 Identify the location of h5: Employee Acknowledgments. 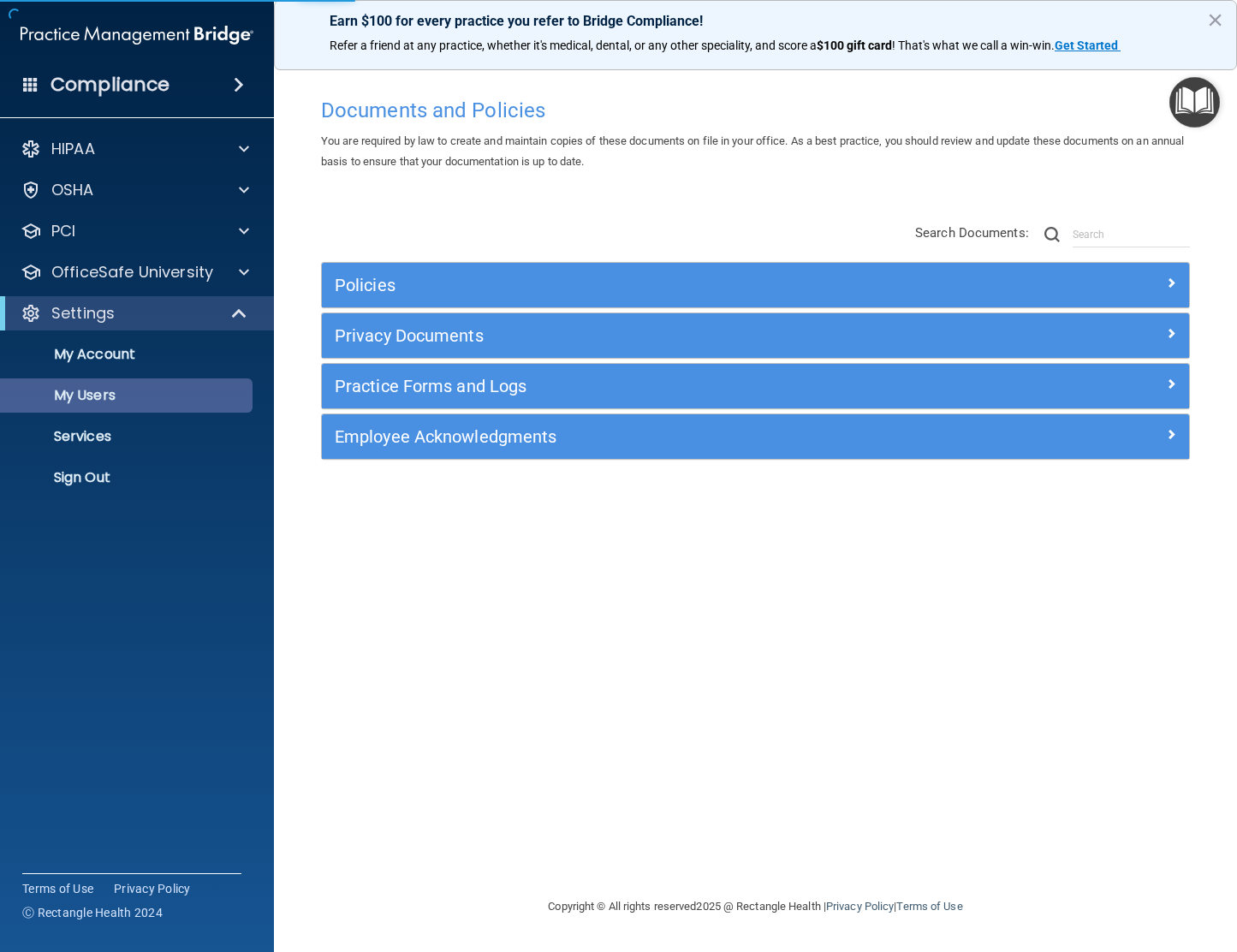
(647, 437).